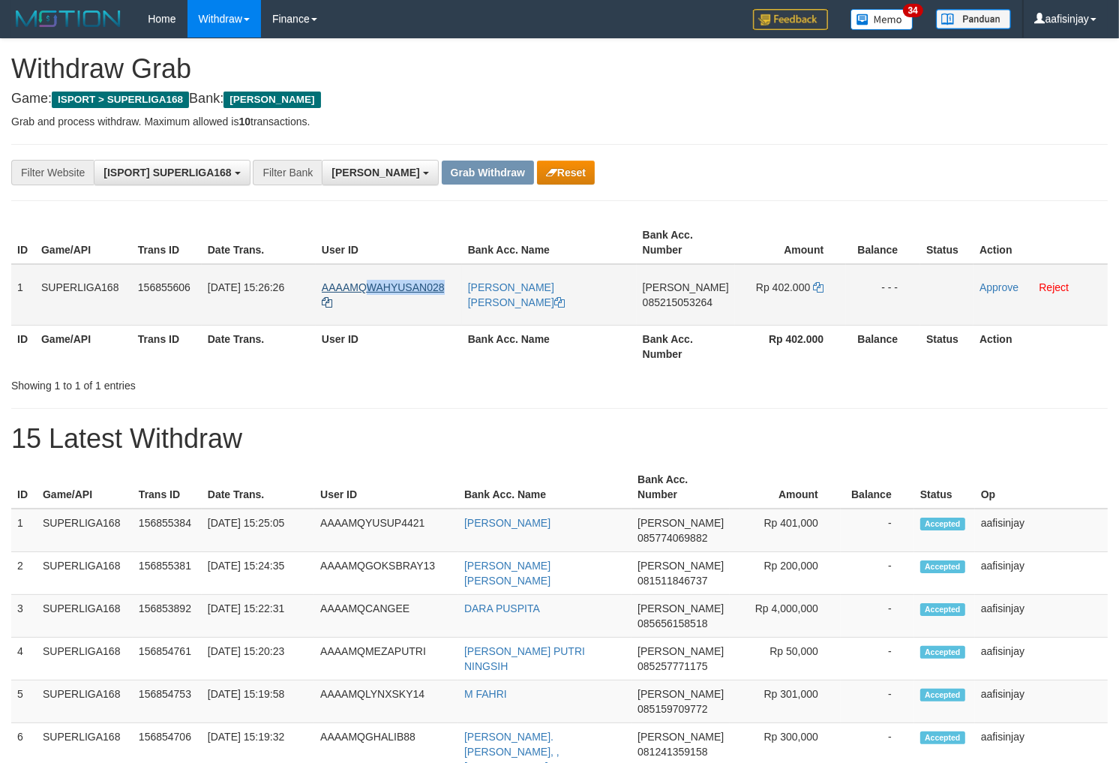  What do you see at coordinates (164, 287) in the screenshot?
I see `span: 156855606` at bounding box center [164, 287].